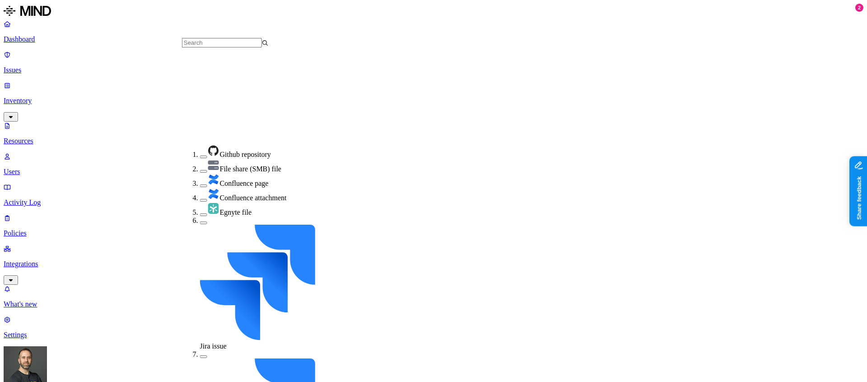  What do you see at coordinates (214, 150) in the screenshot?
I see `img: github.svg` at bounding box center [214, 150].